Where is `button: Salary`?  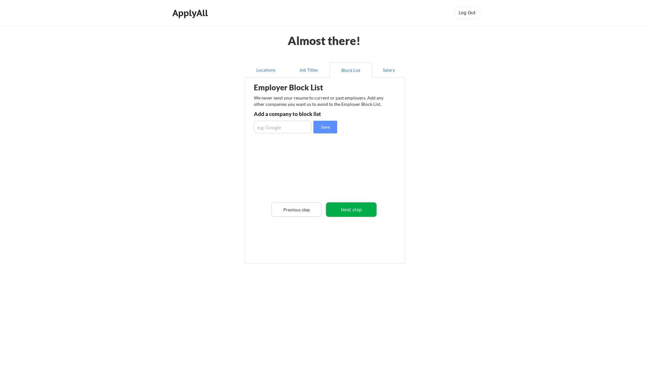 button: Salary is located at coordinates (388, 70).